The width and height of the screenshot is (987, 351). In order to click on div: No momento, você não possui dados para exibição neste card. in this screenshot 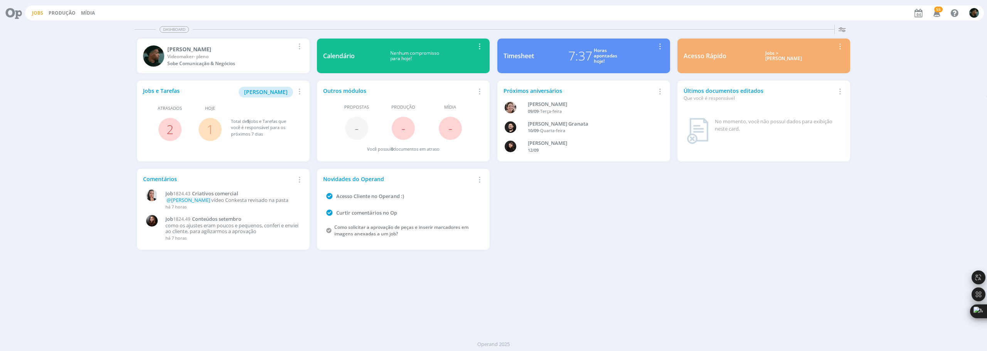, I will do `click(778, 125)`.